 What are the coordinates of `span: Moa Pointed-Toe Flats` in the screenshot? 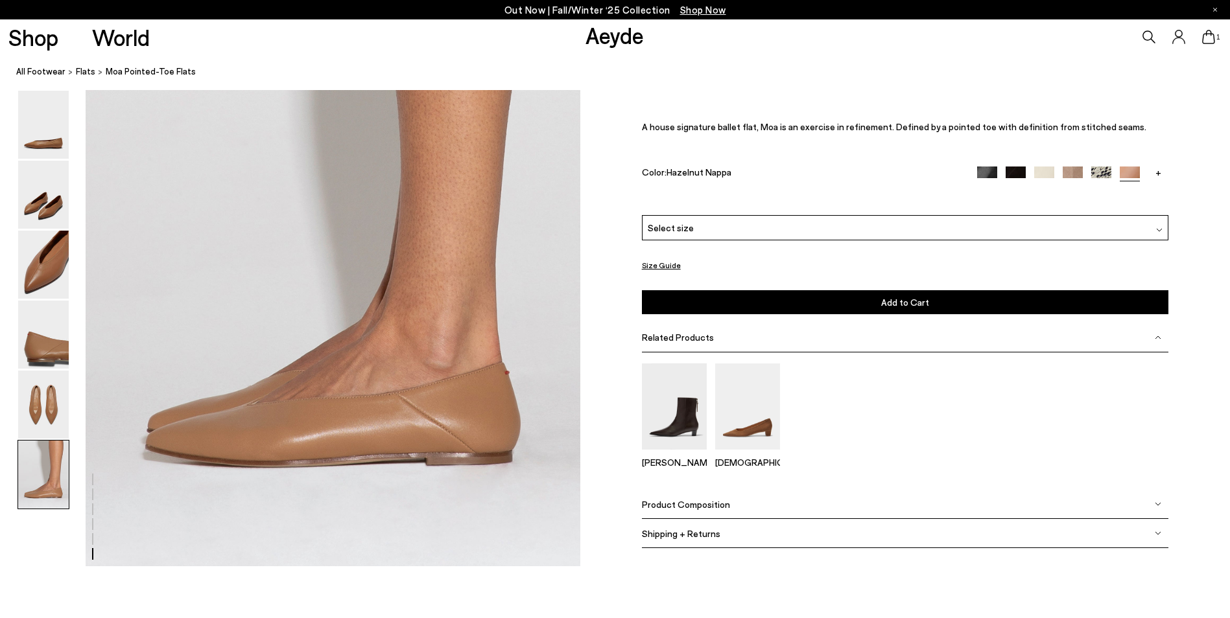 It's located at (150, 71).